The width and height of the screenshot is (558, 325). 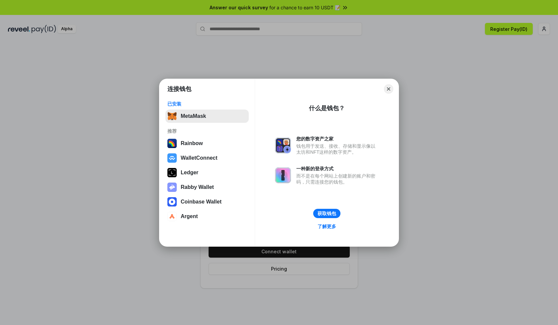 What do you see at coordinates (207, 158) in the screenshot?
I see `button: WalletConnect` at bounding box center [207, 158].